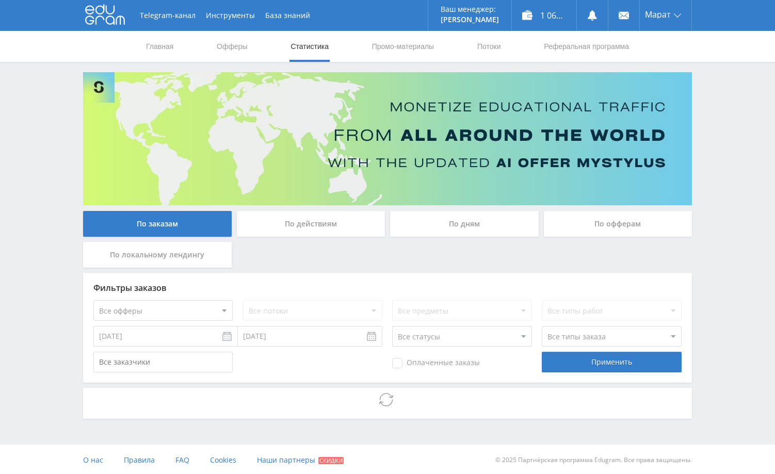 The image size is (775, 474). What do you see at coordinates (163, 362) in the screenshot?
I see `input: Все заказчики` at bounding box center [163, 362].